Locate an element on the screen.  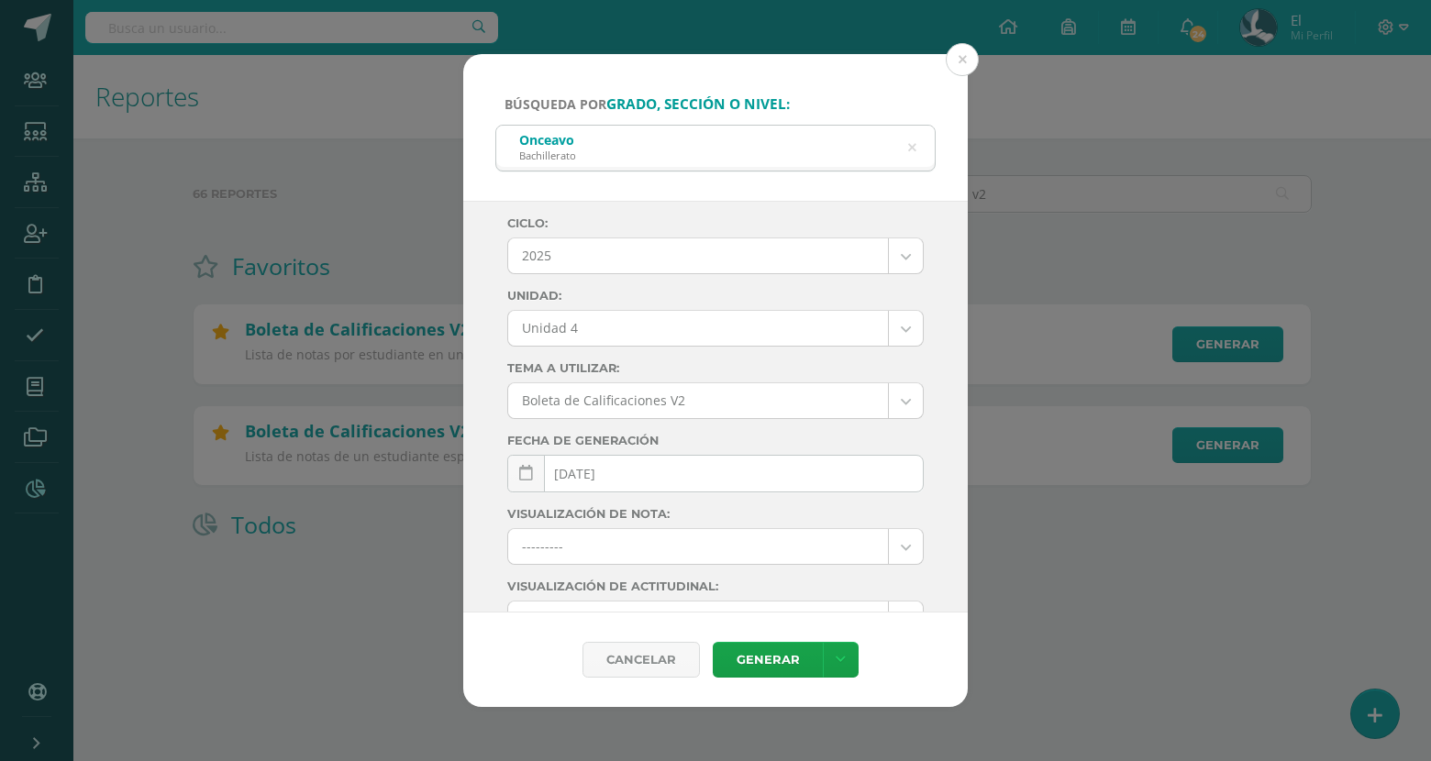
div: Cancelar is located at coordinates (641, 660).